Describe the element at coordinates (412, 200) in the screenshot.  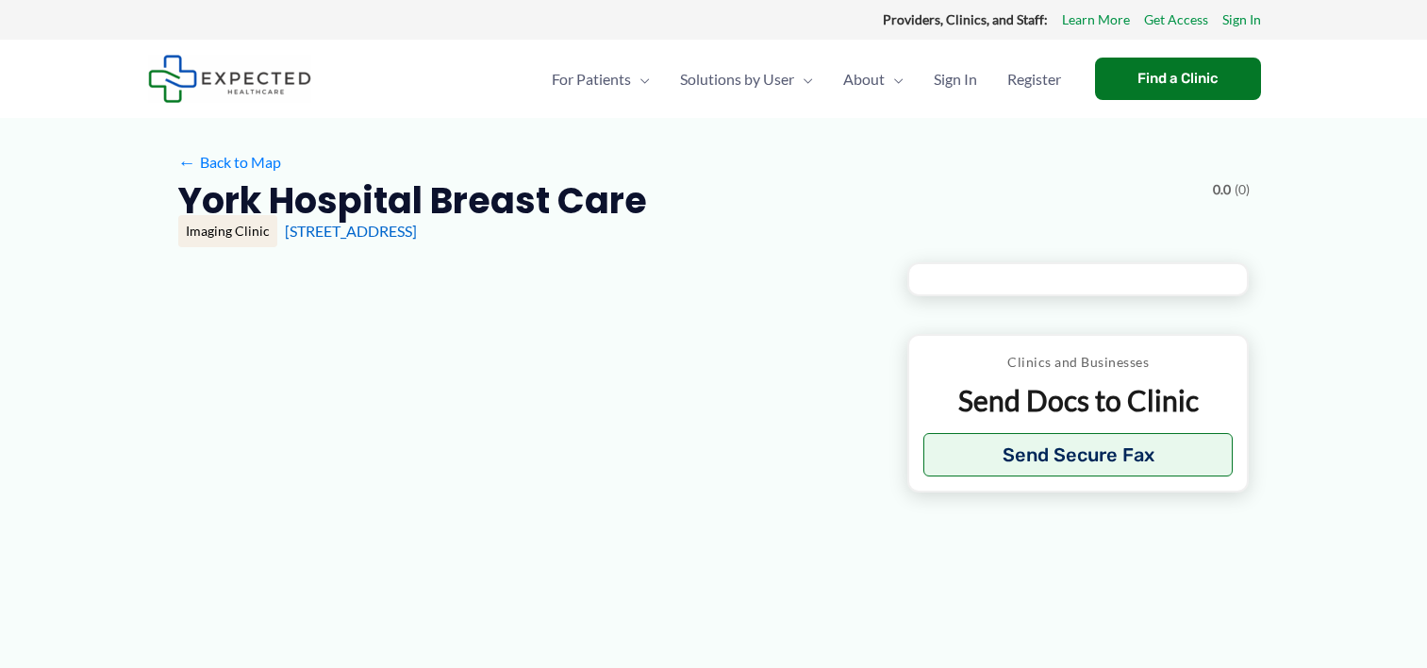
I see `h2: York Hospital Breast Care` at that location.